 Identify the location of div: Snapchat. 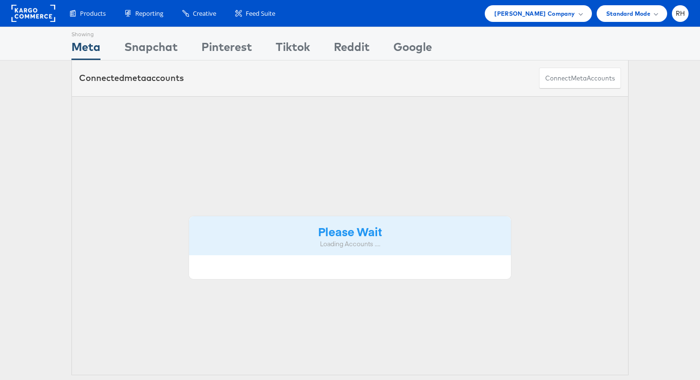
(151, 49).